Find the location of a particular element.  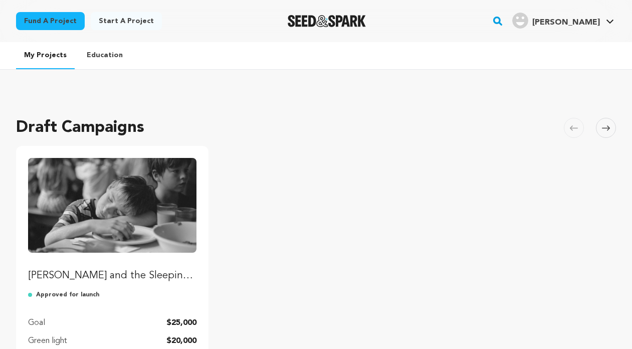

a: Seed&Spark Homepage is located at coordinates (327, 21).